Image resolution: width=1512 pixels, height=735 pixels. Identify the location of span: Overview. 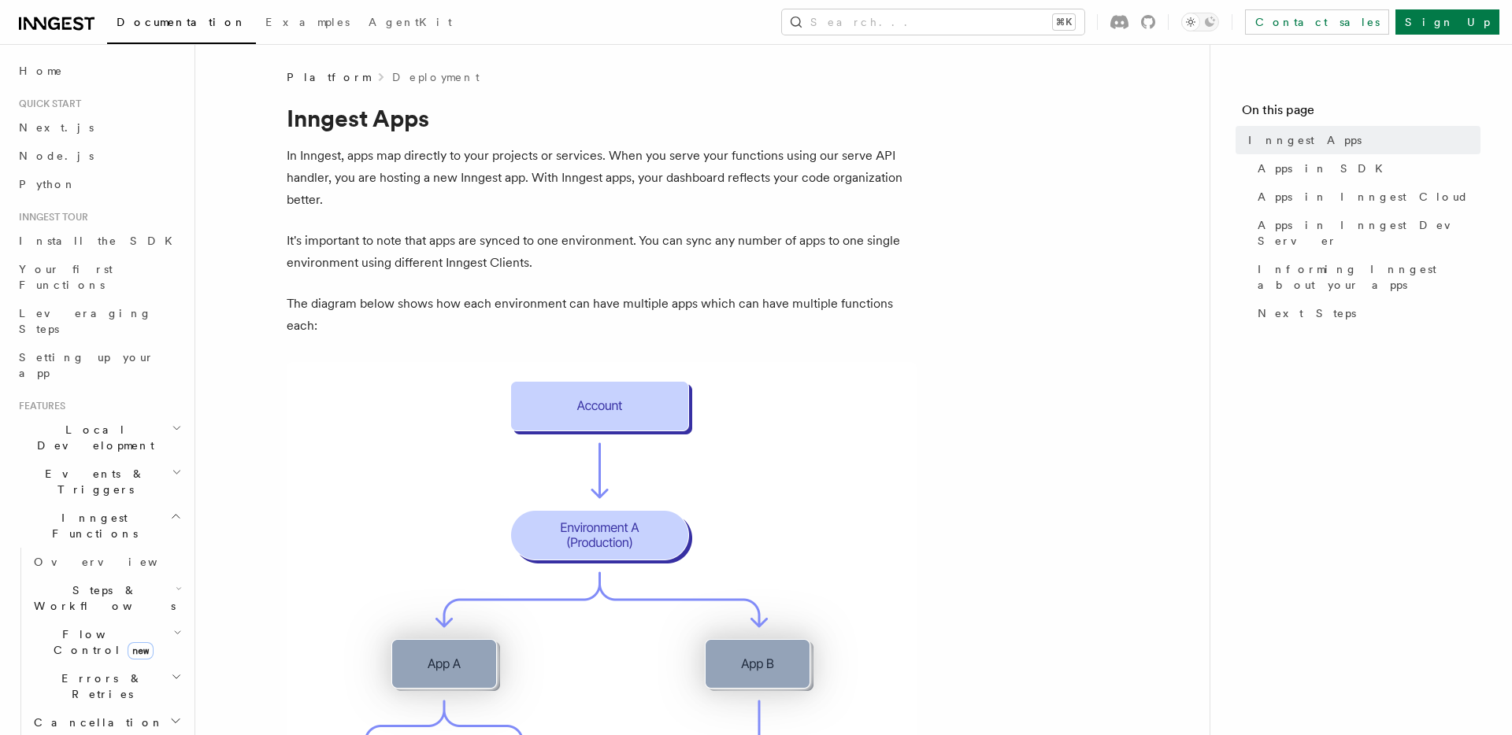
(115, 562).